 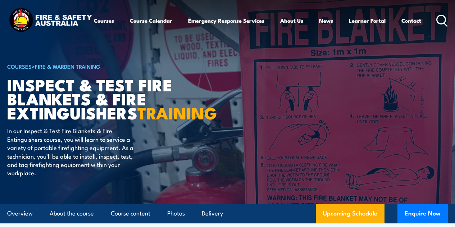 I want to click on h1: Inspect & Test Fire Blankets & Fire Extinguishers, so click(x=96, y=98).